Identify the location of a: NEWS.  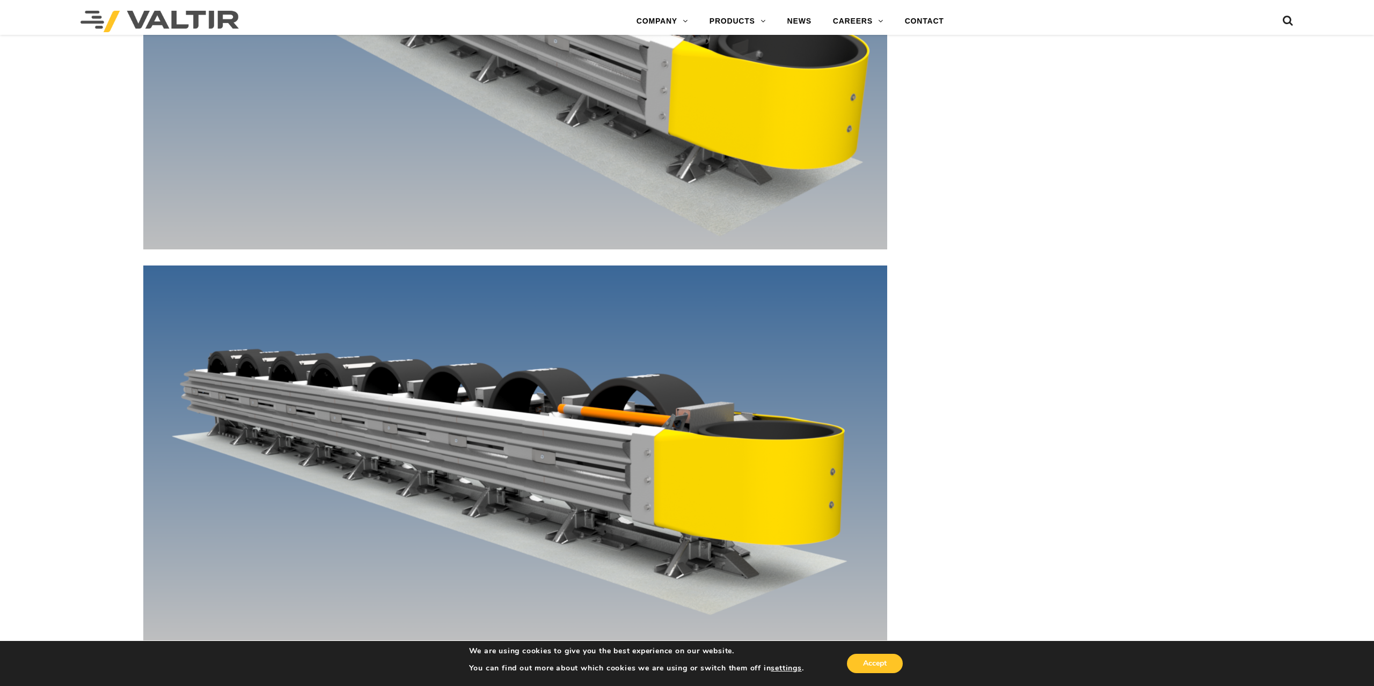
(799, 21).